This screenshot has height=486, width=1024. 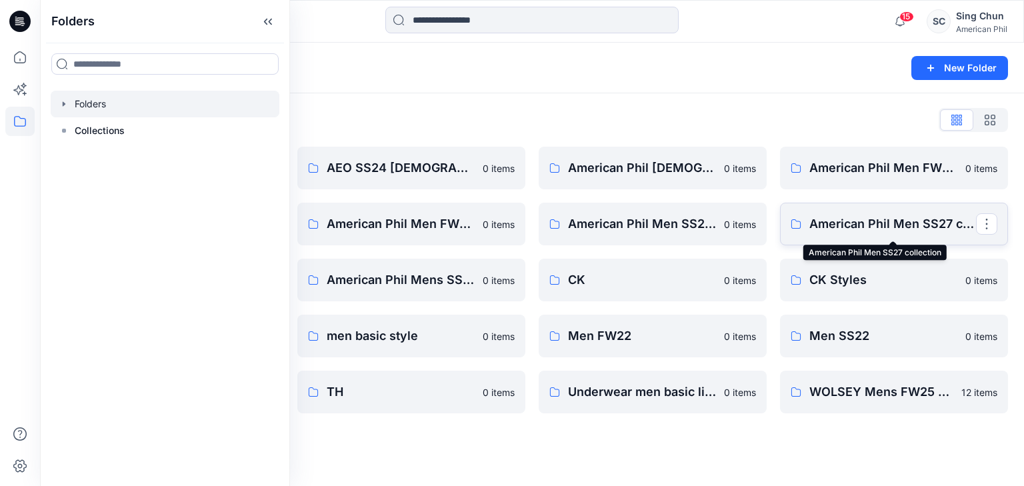 What do you see at coordinates (884, 336) in the screenshot?
I see `p: Men SS22` at bounding box center [884, 336].